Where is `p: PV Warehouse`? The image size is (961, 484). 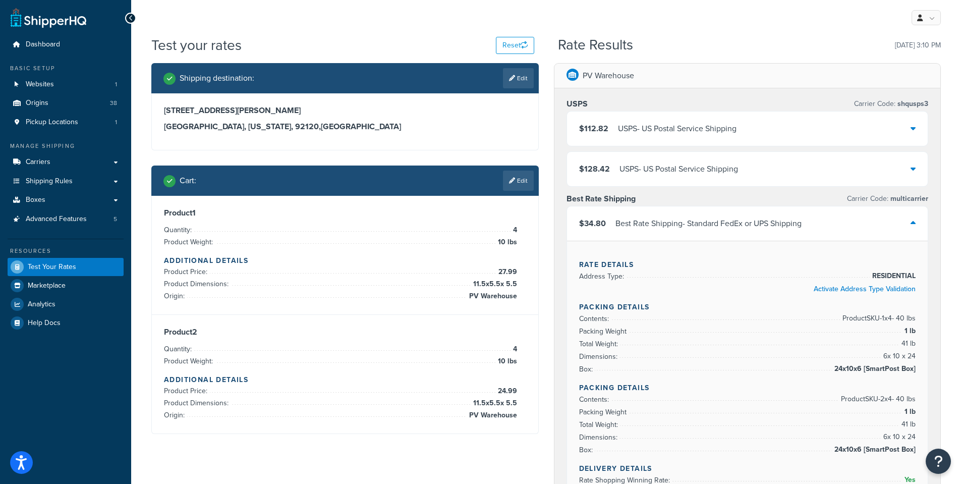
p: PV Warehouse is located at coordinates (608, 76).